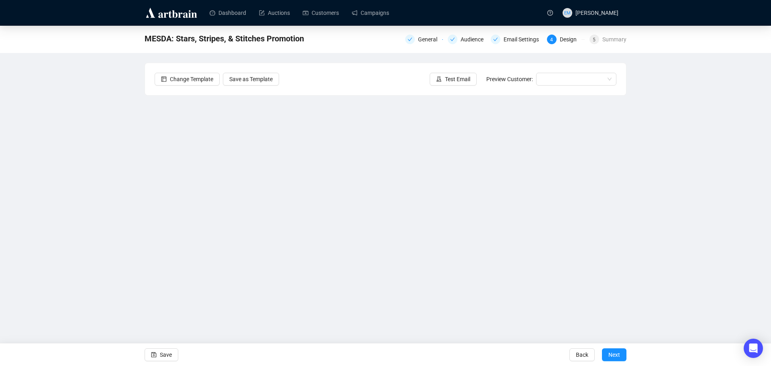 This screenshot has width=771, height=366. Describe the element at coordinates (251, 79) in the screenshot. I see `button: Save as Template` at that location.